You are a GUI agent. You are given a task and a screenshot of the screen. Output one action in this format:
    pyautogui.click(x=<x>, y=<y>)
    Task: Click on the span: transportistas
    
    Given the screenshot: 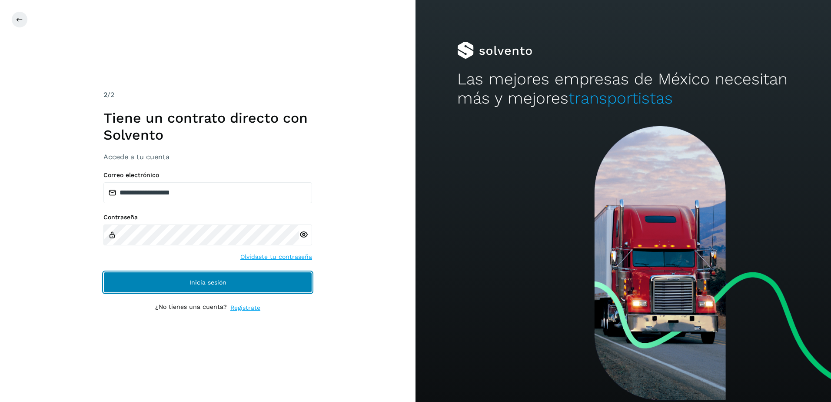 What is the action you would take?
    pyautogui.click(x=621, y=98)
    